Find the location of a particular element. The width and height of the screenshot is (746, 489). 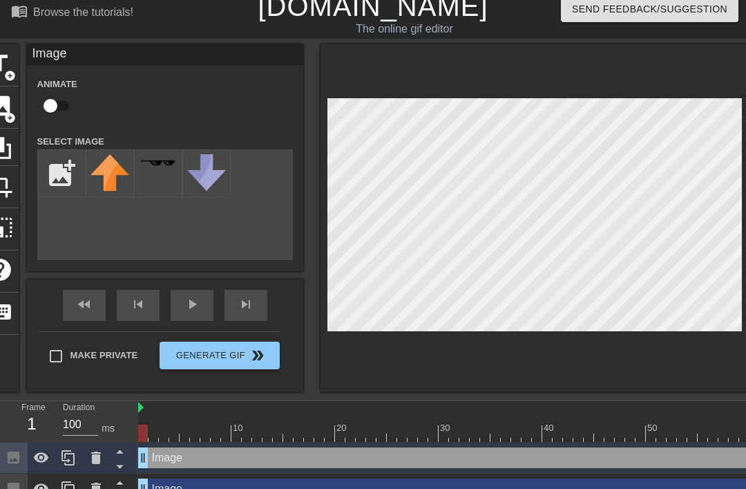

div: Browse the tutorials! is located at coordinates (83, 12).